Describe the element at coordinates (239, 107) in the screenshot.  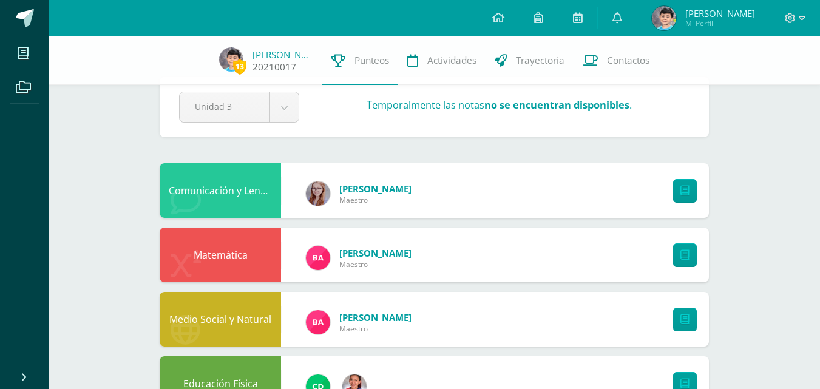
I see `a: Unidad 3` at that location.